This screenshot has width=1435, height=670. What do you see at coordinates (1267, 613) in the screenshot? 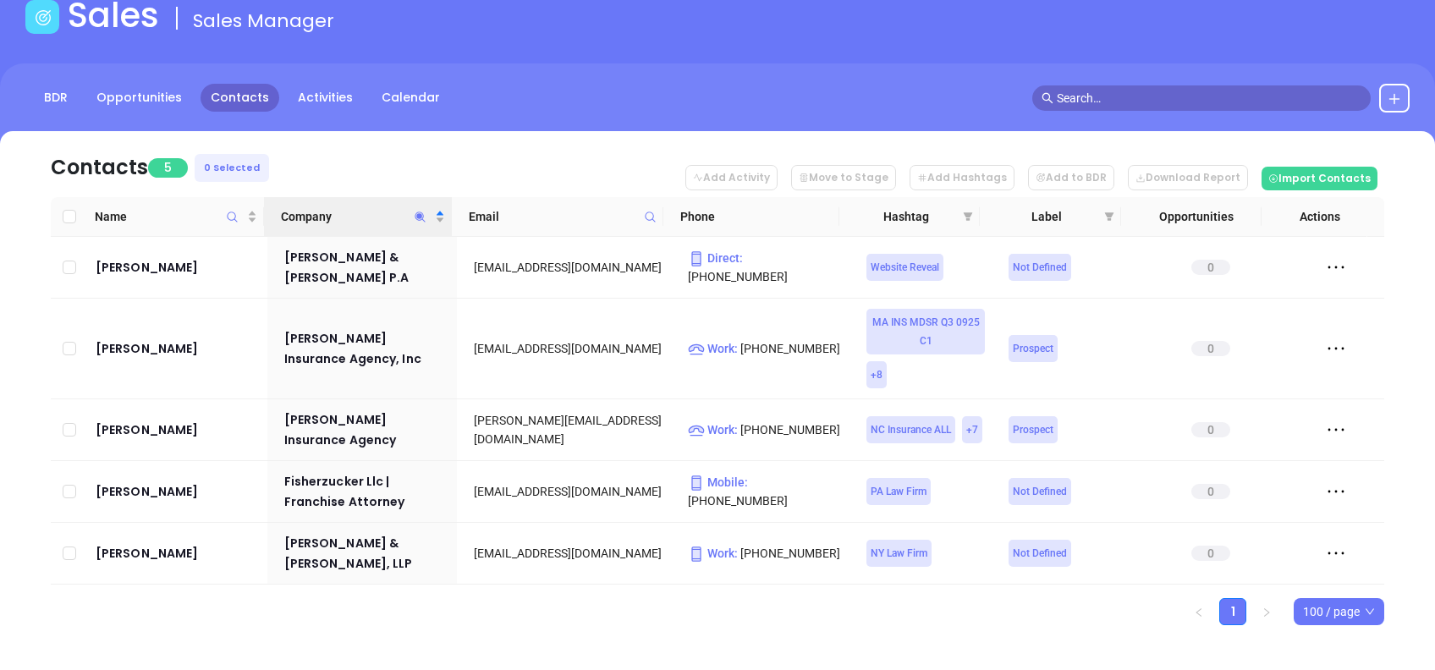
I see `span: right` at bounding box center [1267, 613].